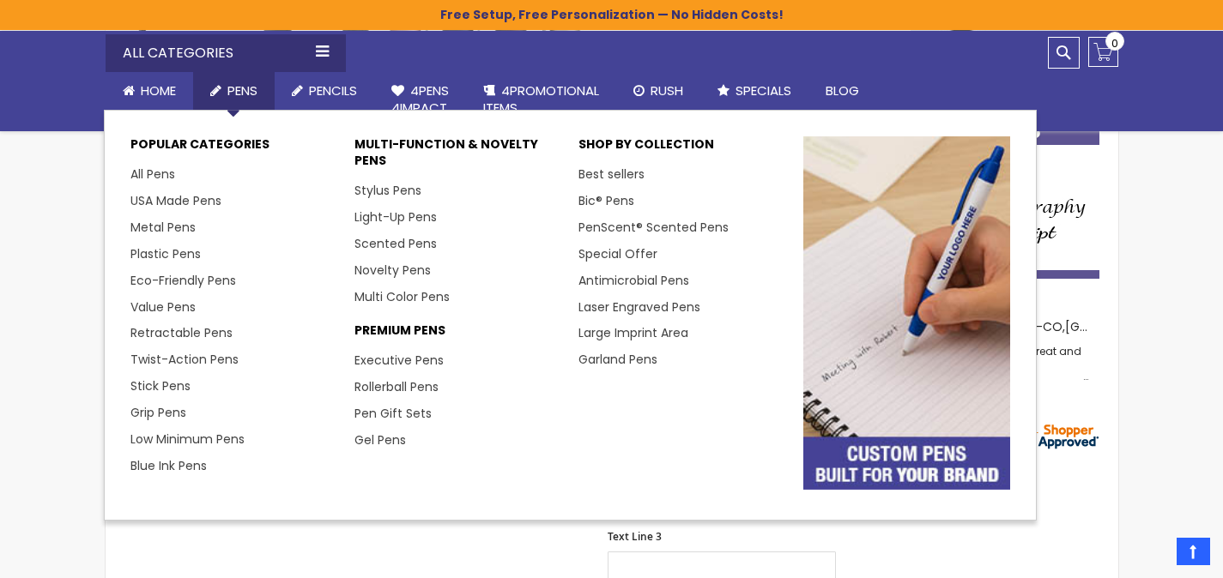  Describe the element at coordinates (242, 90) in the screenshot. I see `span: Pens` at that location.